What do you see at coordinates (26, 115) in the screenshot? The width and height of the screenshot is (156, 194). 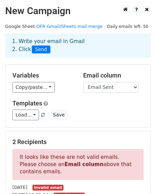 I see `a: Load...` at bounding box center [26, 115].